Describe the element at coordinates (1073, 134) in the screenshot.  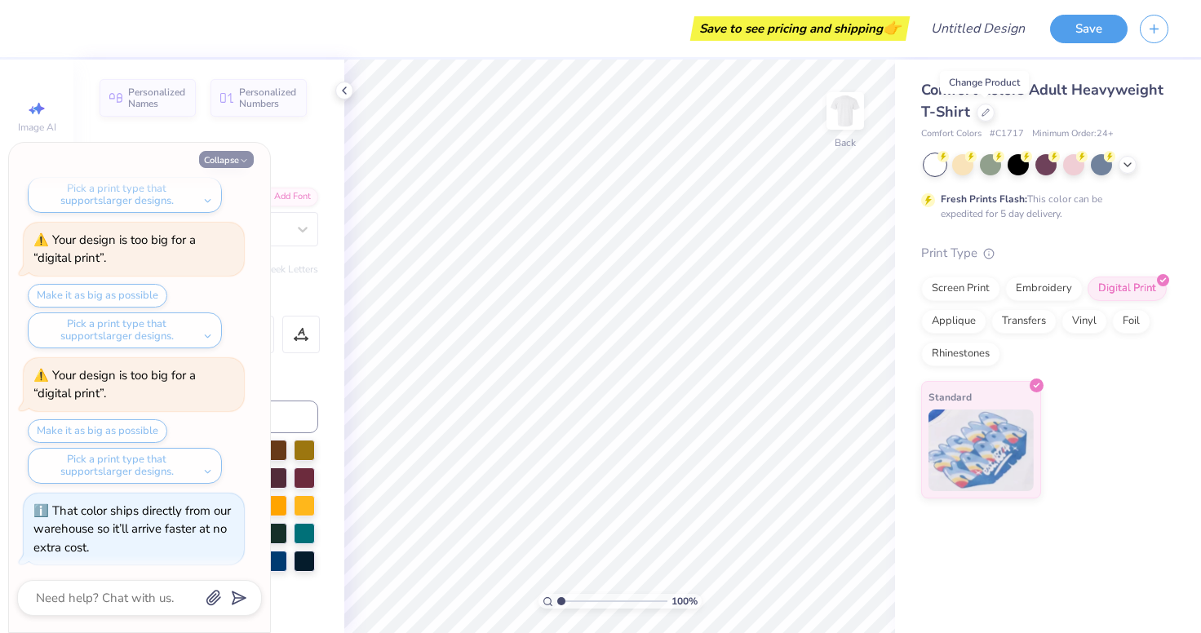
I see `span: Minimum Order: 24 +` at that location.